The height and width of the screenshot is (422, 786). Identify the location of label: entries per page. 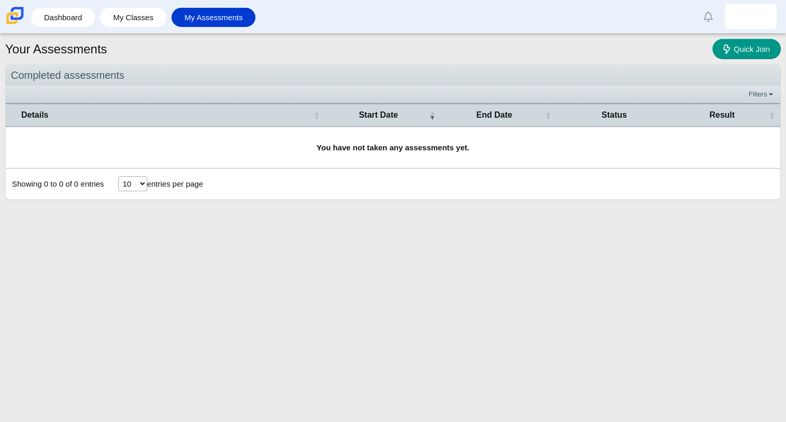
(175, 183).